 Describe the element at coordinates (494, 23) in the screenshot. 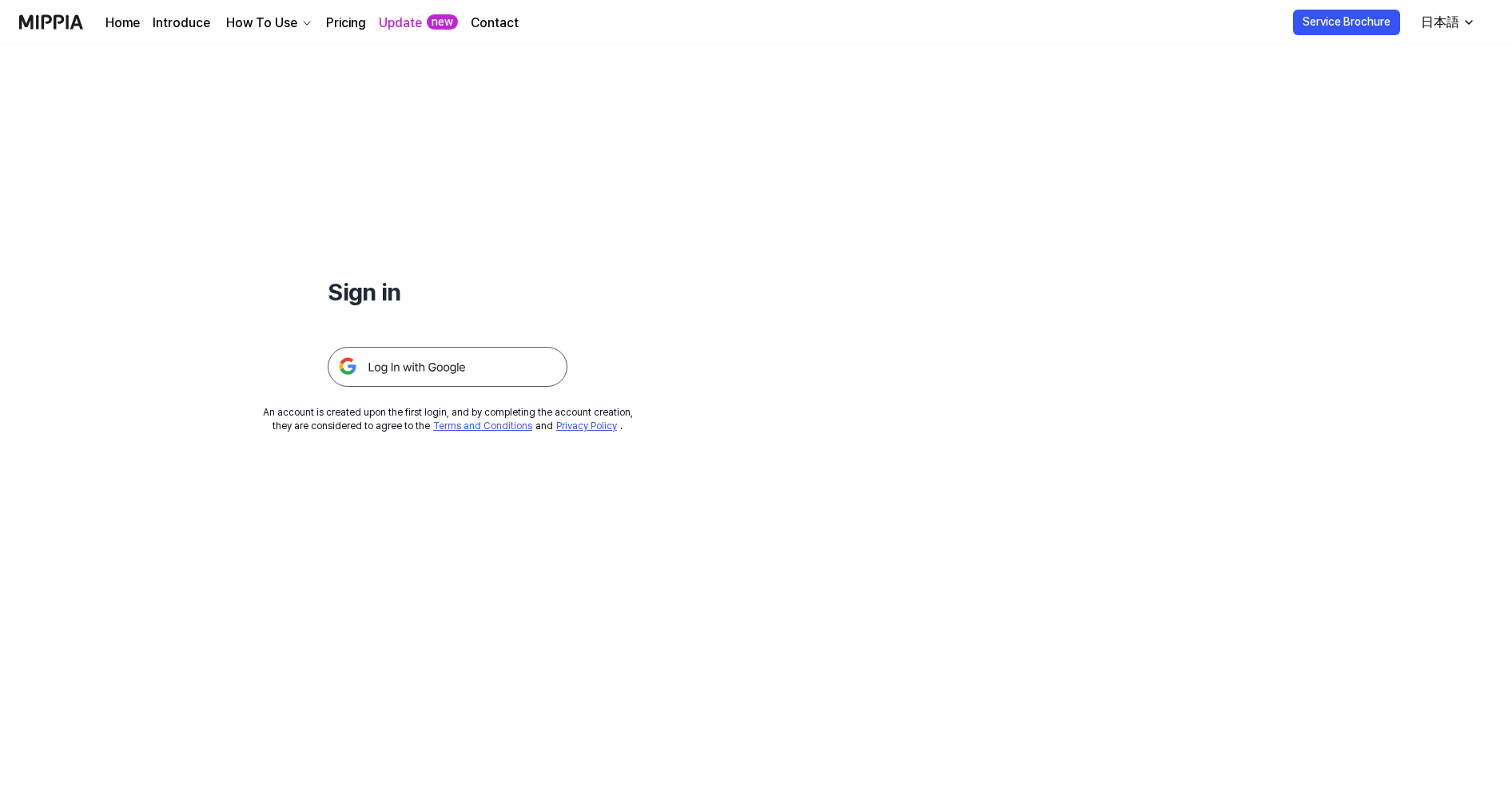

I see `a: Contact` at that location.